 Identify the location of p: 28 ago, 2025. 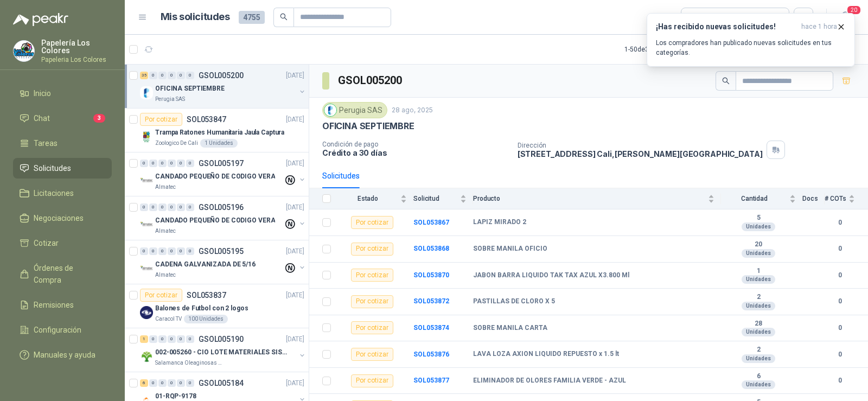
(412, 110).